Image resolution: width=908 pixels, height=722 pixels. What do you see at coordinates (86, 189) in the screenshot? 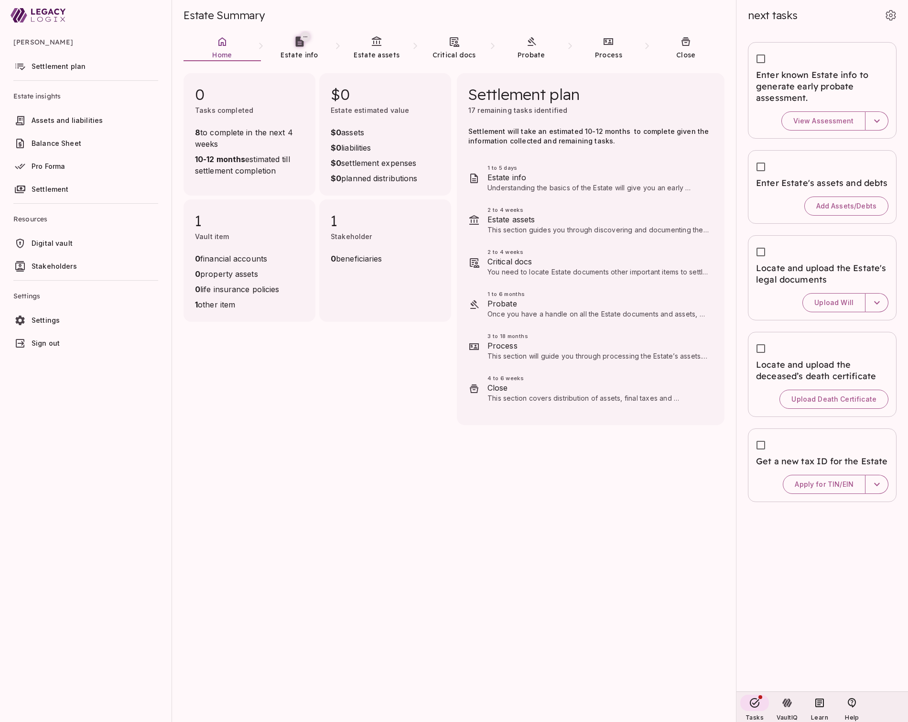
I see `a: Settlement` at bounding box center [86, 189].